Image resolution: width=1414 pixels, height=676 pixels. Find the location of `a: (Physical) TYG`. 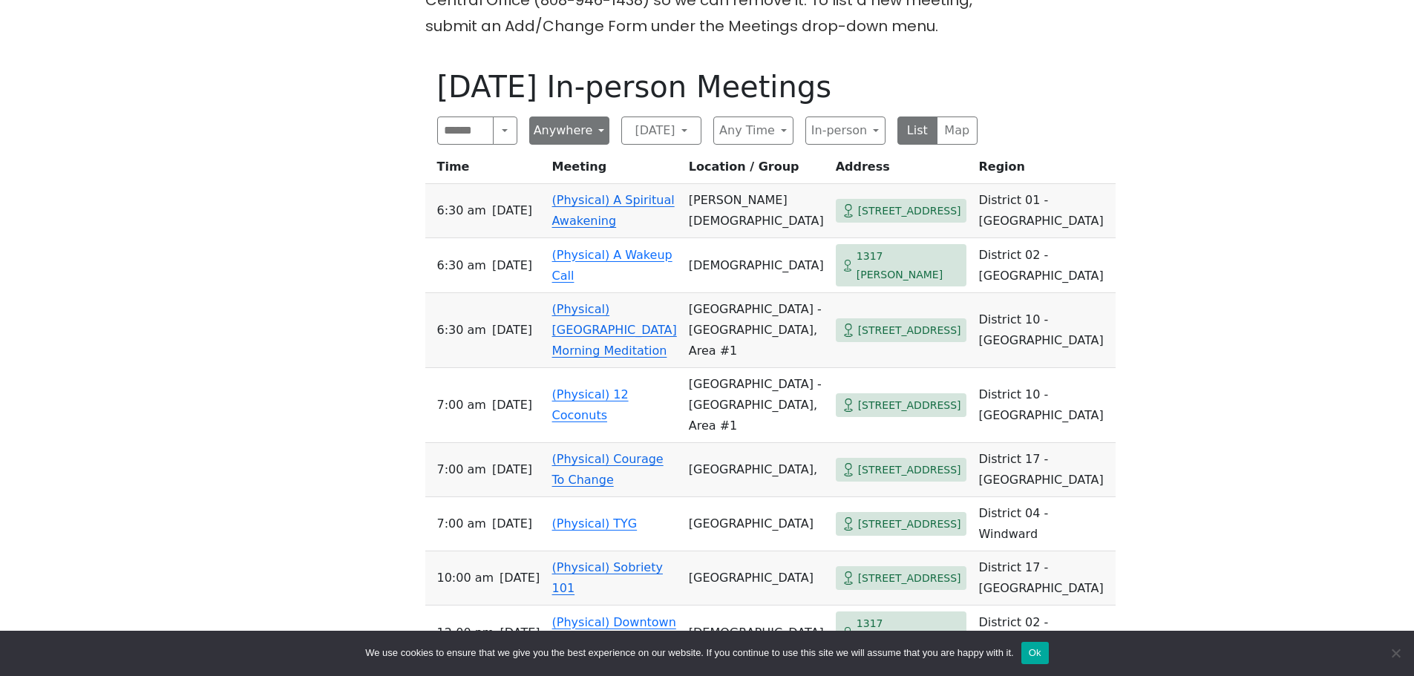

a: (Physical) TYG is located at coordinates (595, 523).